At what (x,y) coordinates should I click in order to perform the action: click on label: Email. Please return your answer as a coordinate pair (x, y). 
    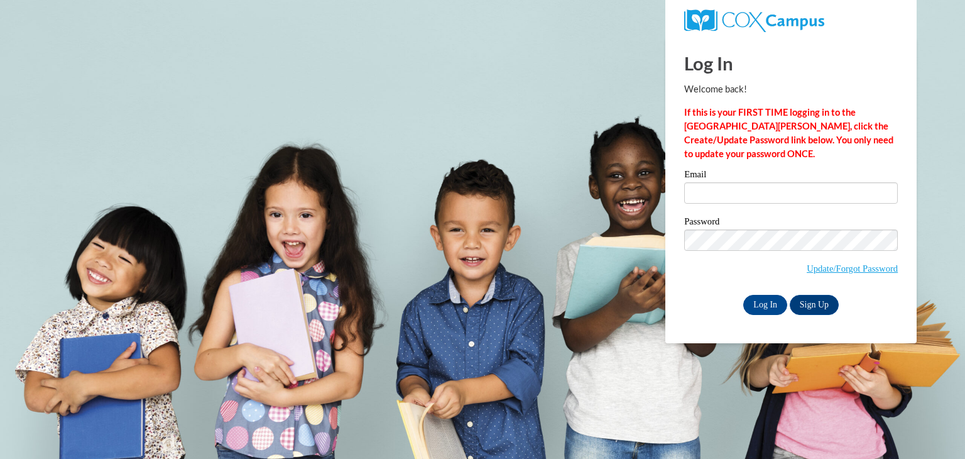
    Looking at the image, I should click on (791, 176).